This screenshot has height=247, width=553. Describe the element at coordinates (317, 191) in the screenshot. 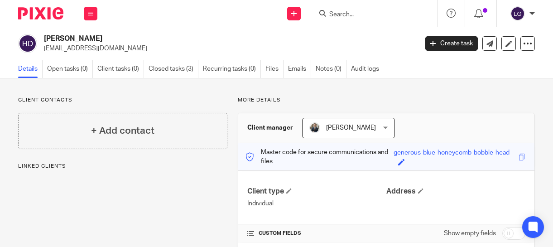

I see `h4: Client type` at that location.